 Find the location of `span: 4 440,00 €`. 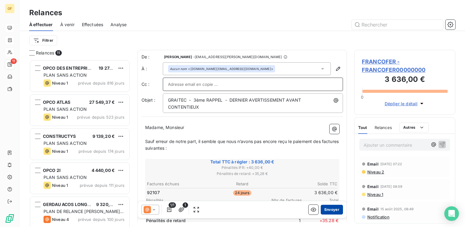

span: 4 440,00 € is located at coordinates (103, 170).